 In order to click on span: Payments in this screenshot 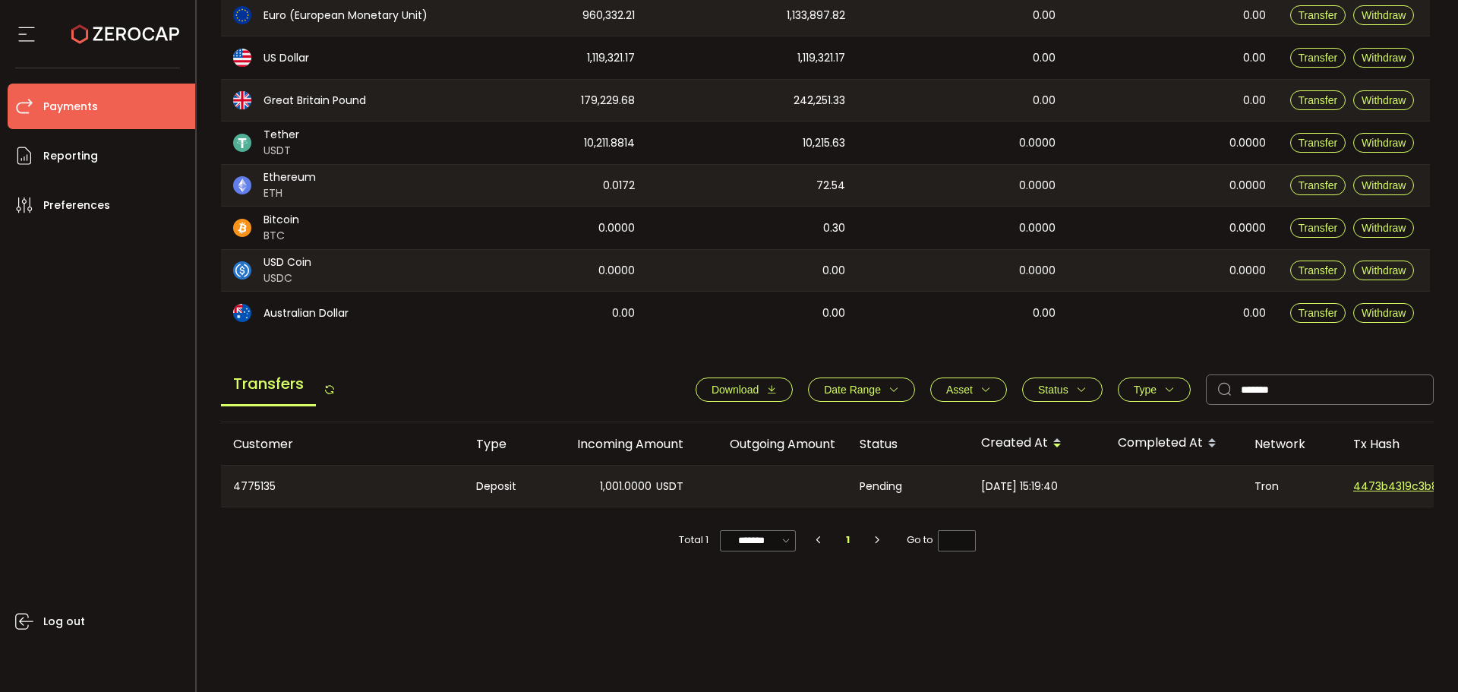, I will do `click(71, 106)`.